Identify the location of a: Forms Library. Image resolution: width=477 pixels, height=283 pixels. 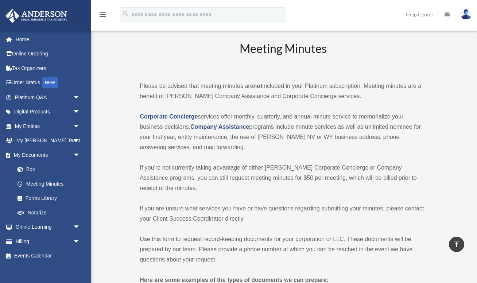
(51, 198).